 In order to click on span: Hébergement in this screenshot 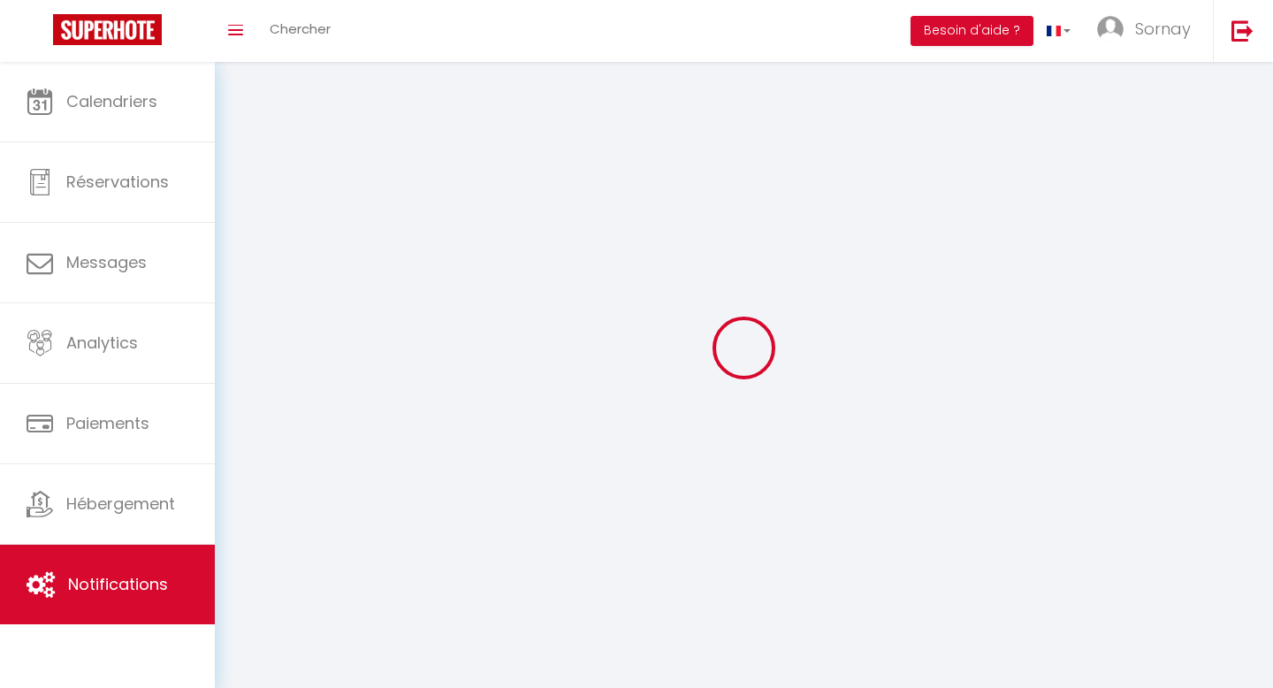, I will do `click(120, 503)`.